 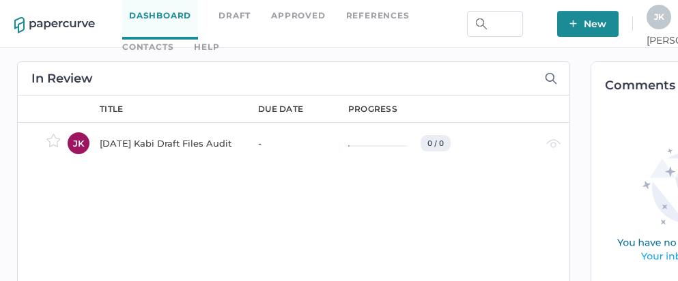 What do you see at coordinates (659, 16) in the screenshot?
I see `span: J K` at bounding box center [659, 16].